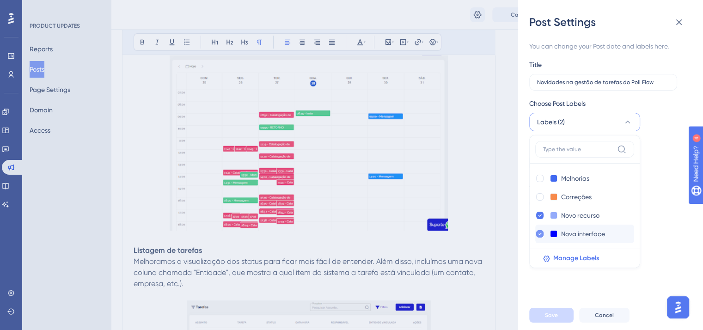 This screenshot has width=703, height=330. What do you see at coordinates (14, 14) in the screenshot?
I see `img: launcher-image-alternative-text` at bounding box center [14, 14].